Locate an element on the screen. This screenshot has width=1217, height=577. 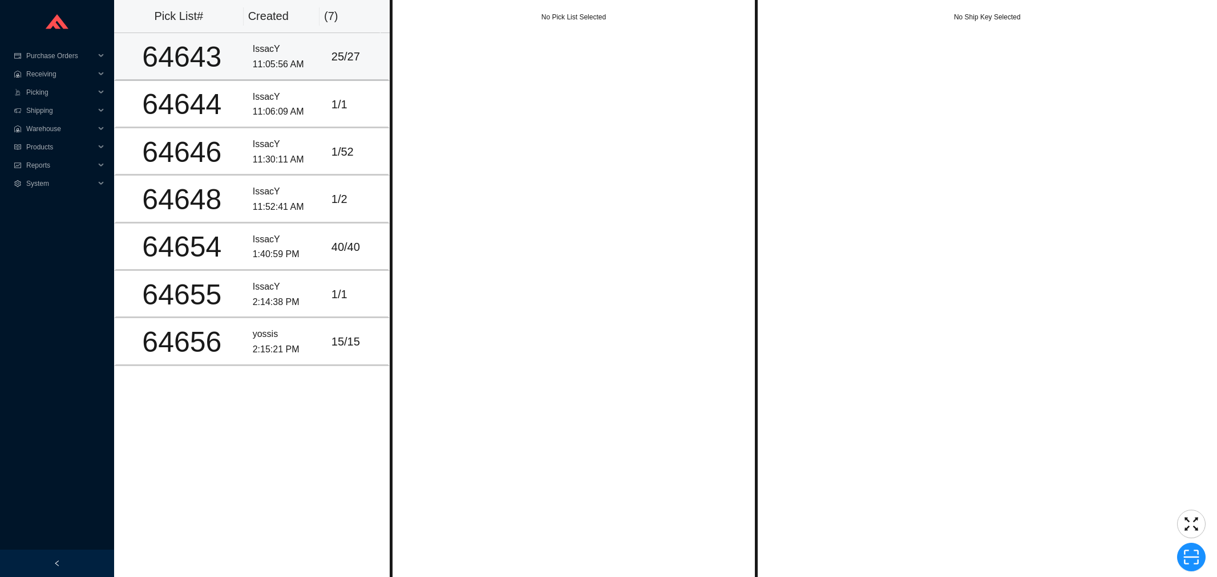
div: 11:05:56 AM is located at coordinates (288, 64).